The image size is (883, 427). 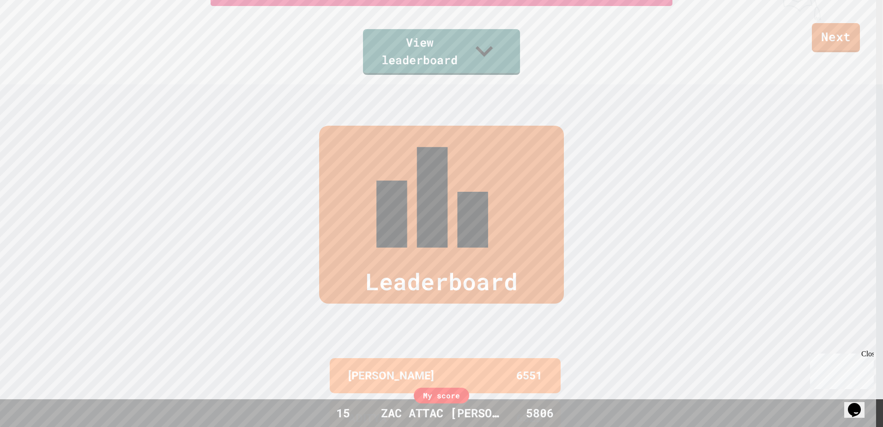 What do you see at coordinates (529, 375) in the screenshot?
I see `p: 6551` at bounding box center [529, 375].